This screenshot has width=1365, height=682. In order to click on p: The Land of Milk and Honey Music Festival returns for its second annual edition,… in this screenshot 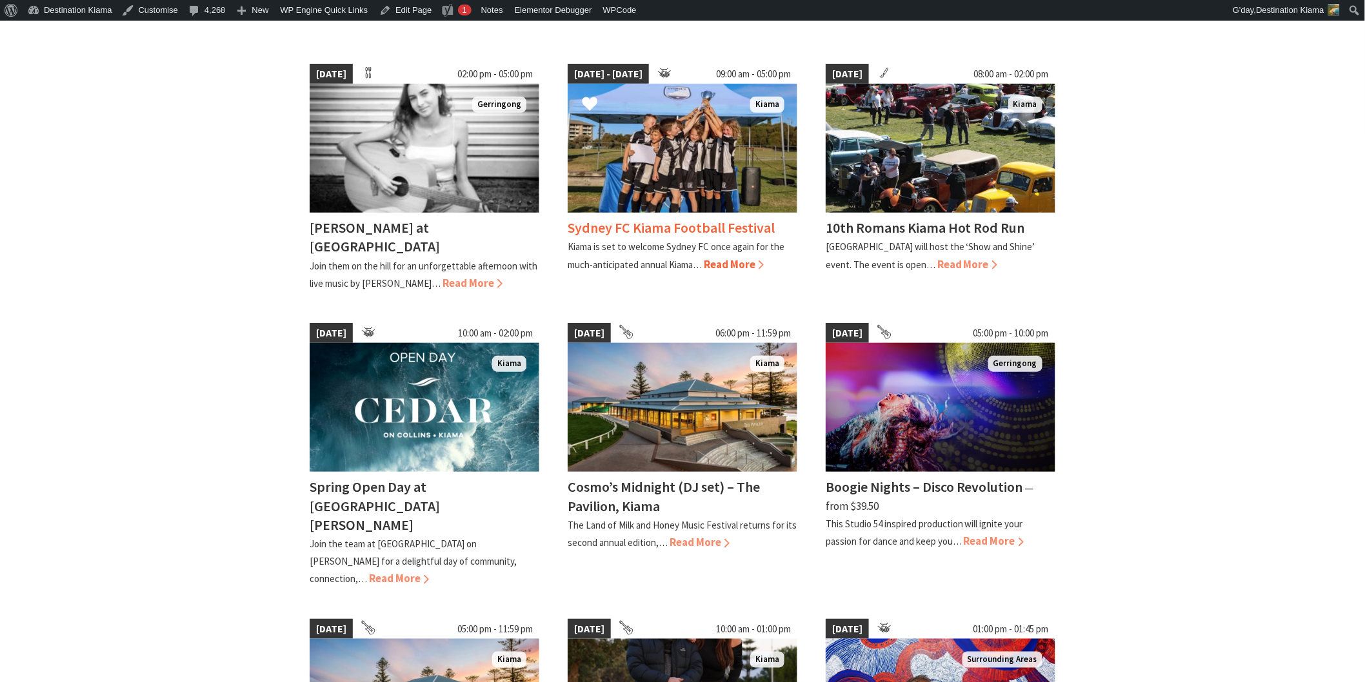, I will do `click(682, 534)`.